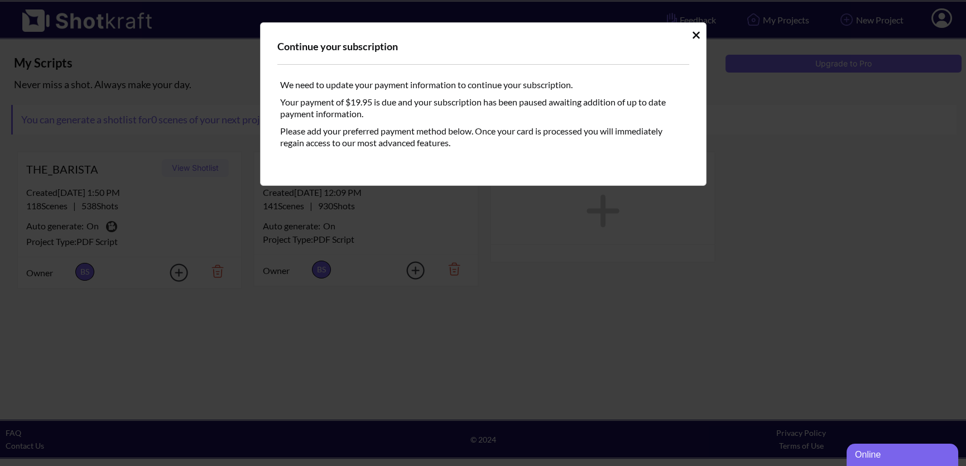  What do you see at coordinates (483, 108) in the screenshot?
I see `div: Your payment of $19.95 is due and your subscription has been paused awaiting addition of up to da...` at bounding box center [483, 108].